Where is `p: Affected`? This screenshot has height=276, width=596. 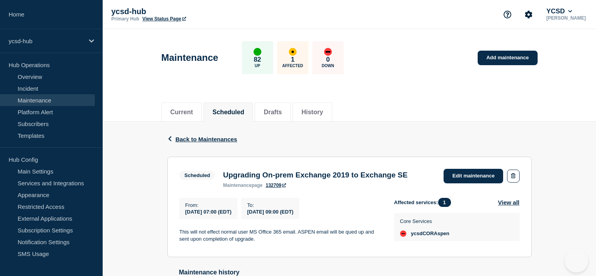 p: Affected is located at coordinates (292, 65).